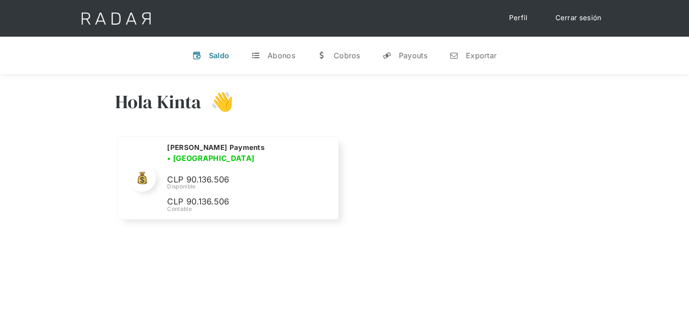  I want to click on div: Cobros, so click(347, 56).